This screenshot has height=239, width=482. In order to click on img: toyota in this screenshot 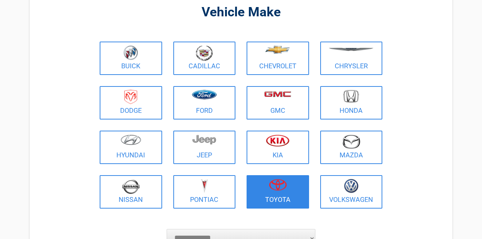, I will do `click(278, 185)`.